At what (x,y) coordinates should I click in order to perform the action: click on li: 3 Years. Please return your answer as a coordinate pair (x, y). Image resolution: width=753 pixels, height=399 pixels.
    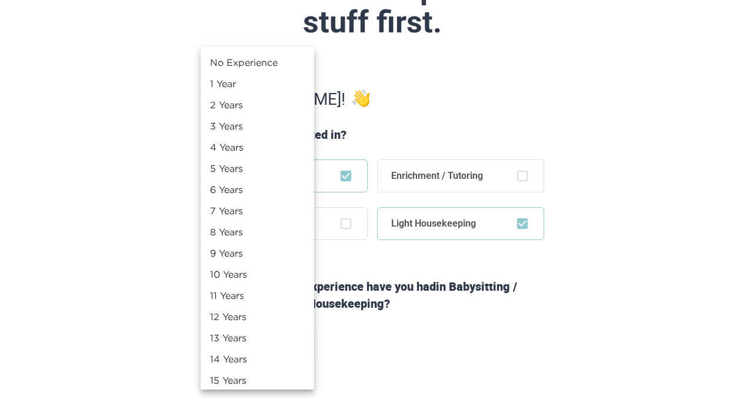
    Looking at the image, I should click on (257, 126).